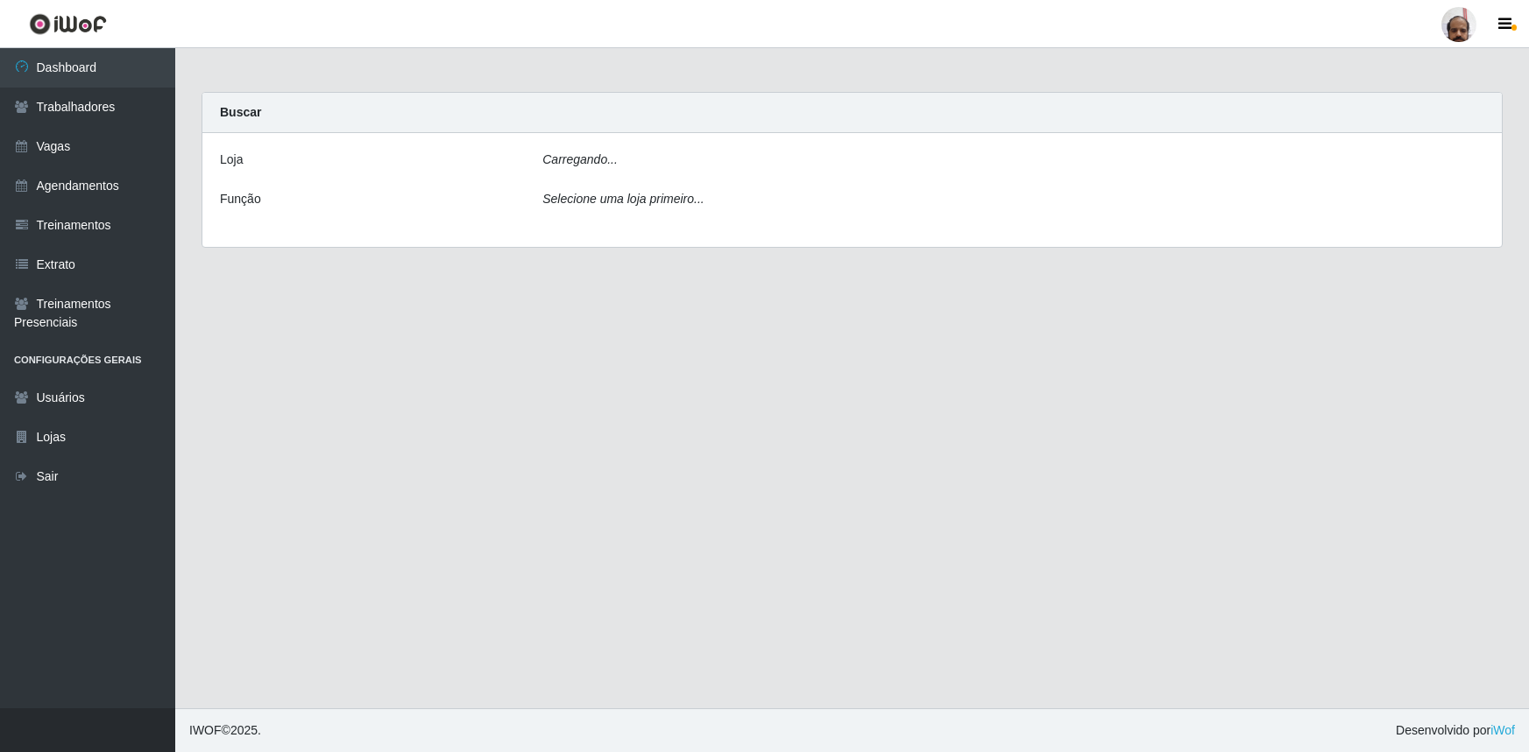 Image resolution: width=1529 pixels, height=752 pixels. Describe the element at coordinates (231, 159) in the screenshot. I see `label: Loja` at that location.